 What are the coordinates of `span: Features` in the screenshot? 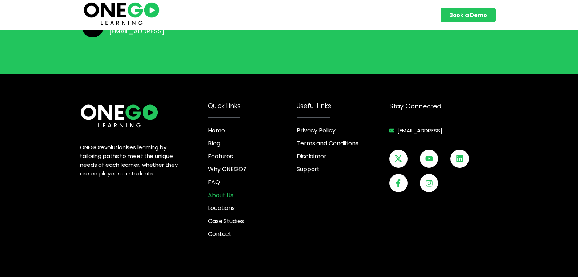 It's located at (220, 156).